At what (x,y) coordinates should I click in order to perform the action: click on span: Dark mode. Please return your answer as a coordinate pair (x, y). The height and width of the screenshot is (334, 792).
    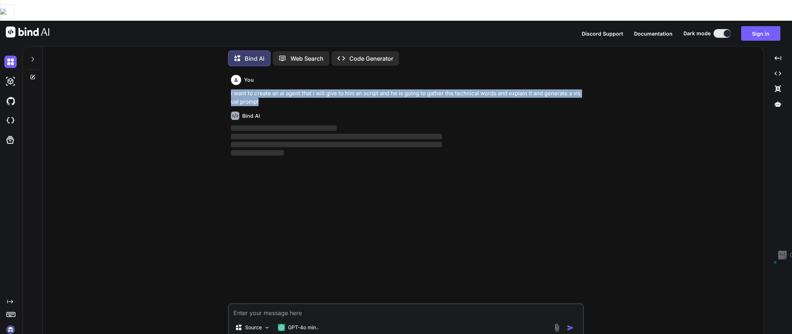
    Looking at the image, I should click on (697, 33).